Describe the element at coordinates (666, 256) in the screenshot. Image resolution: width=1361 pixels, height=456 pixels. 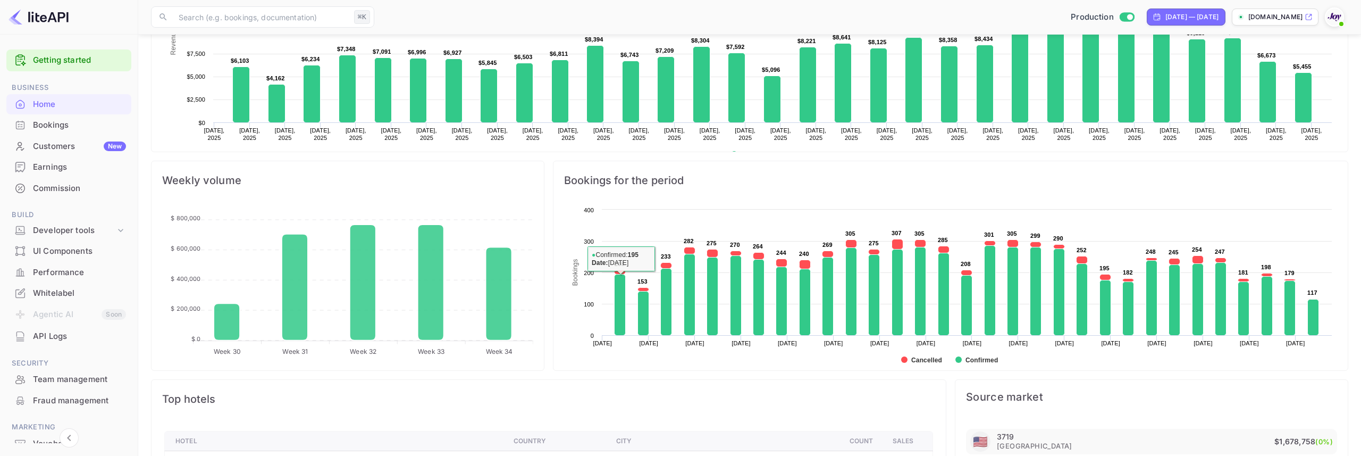
I see `text: 233` at that location.